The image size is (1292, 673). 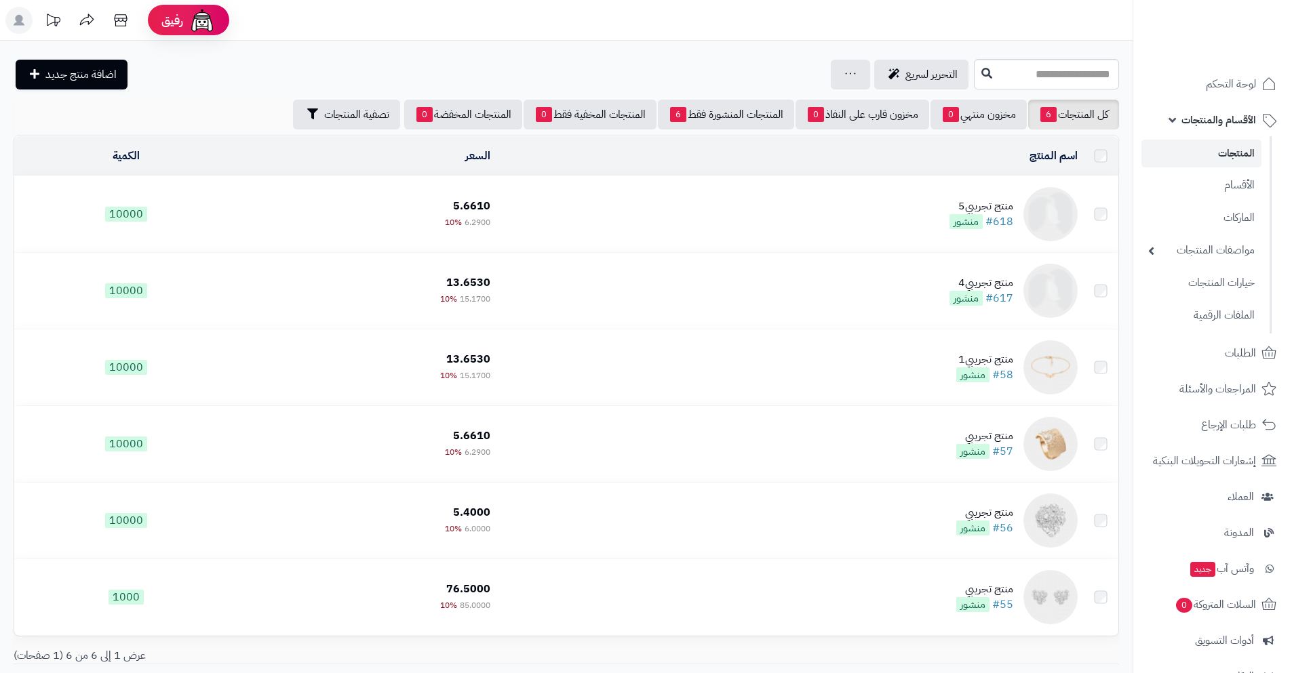 I want to click on a: اسم المنتج, so click(x=1053, y=156).